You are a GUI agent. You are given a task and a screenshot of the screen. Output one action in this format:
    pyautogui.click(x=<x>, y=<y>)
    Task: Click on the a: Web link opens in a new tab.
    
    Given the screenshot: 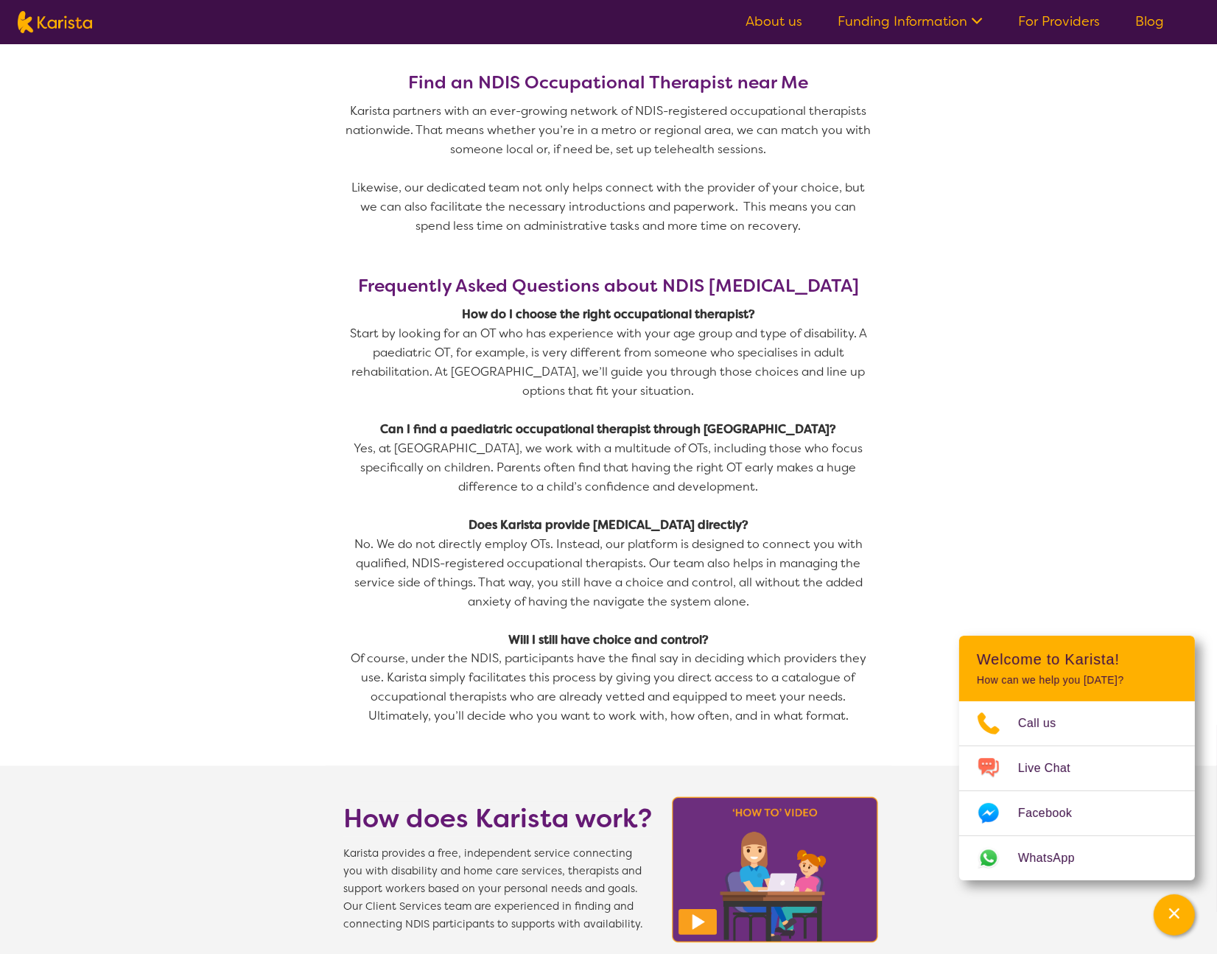 What is the action you would take?
    pyautogui.click(x=1077, y=858)
    